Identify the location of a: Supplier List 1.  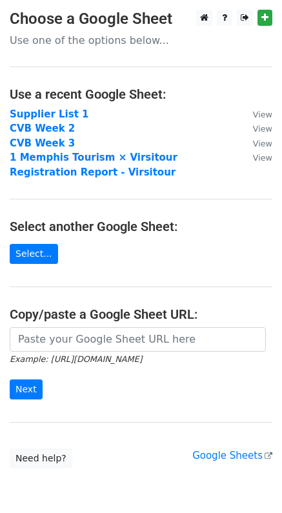
(49, 114).